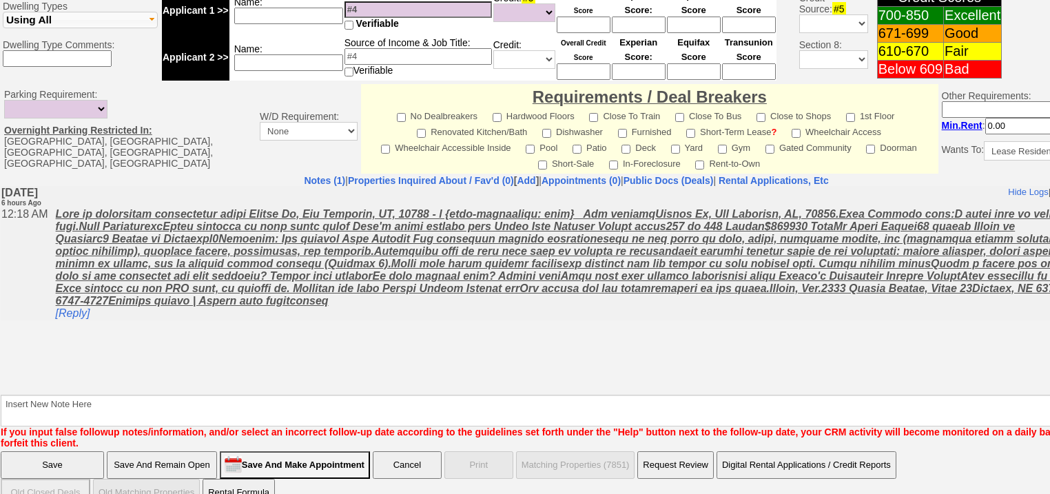 The image size is (1050, 494). Describe the element at coordinates (613, 165) in the screenshot. I see `input: In-Foreclosure` at that location.